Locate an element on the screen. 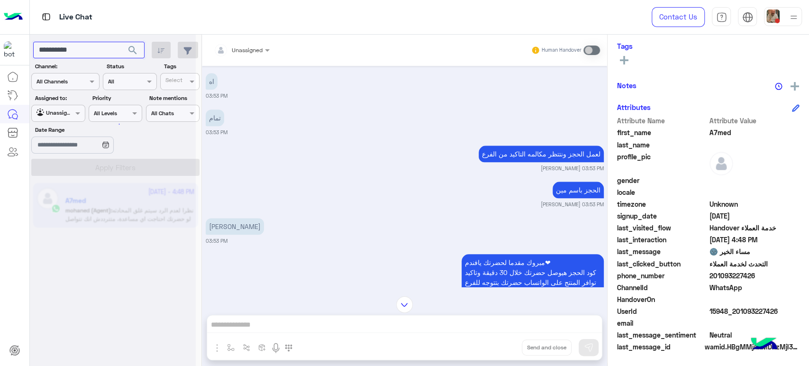 The width and height of the screenshot is (809, 366). span: phone_number is located at coordinates (662, 275).